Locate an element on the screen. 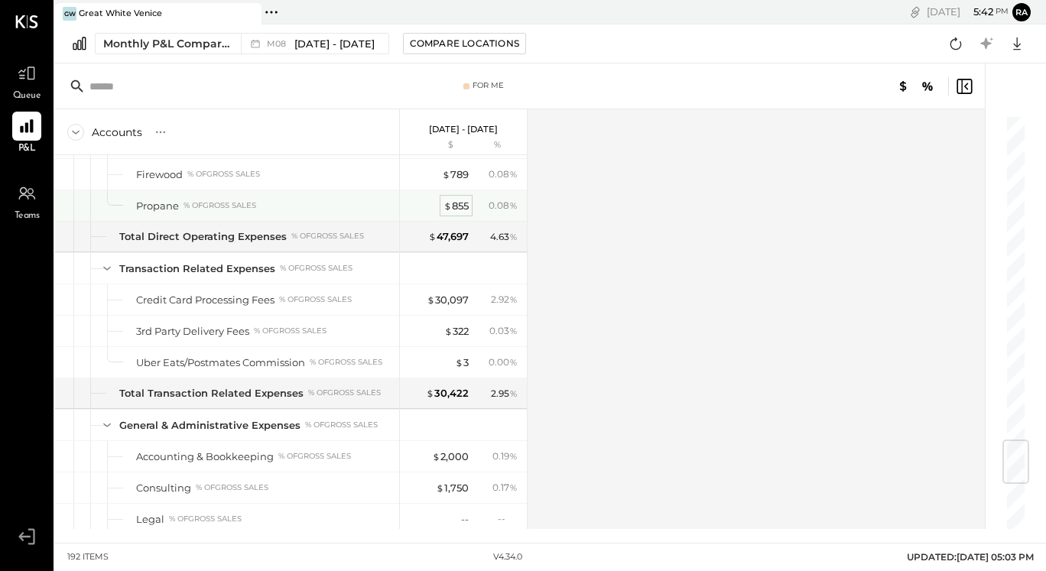 The height and width of the screenshot is (571, 1046). div: Consulting is located at coordinates (164, 488).